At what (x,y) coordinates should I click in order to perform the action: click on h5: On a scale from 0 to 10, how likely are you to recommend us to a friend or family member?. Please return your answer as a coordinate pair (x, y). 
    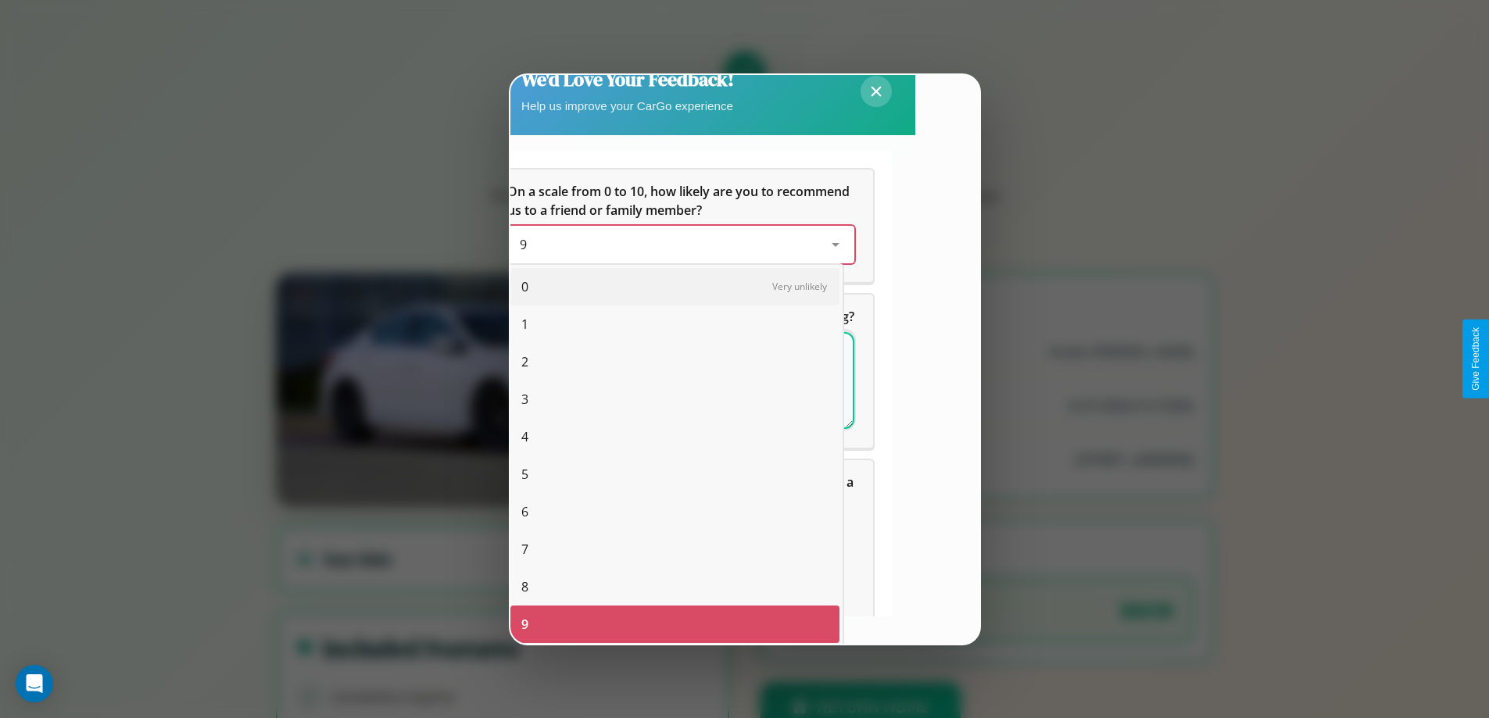
    Looking at the image, I should click on (681, 201).